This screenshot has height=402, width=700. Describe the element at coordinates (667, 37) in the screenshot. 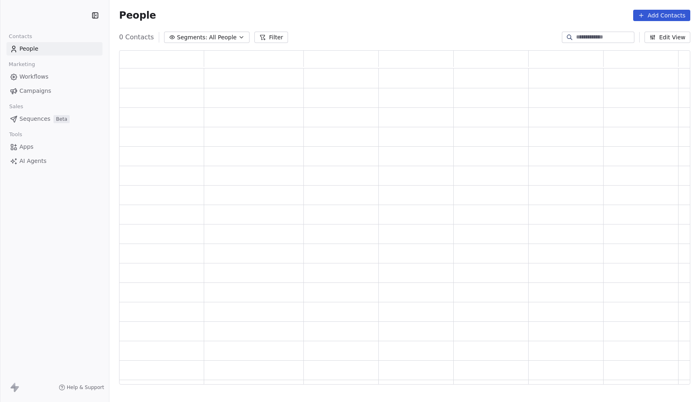

I see `button: Edit View` at that location.